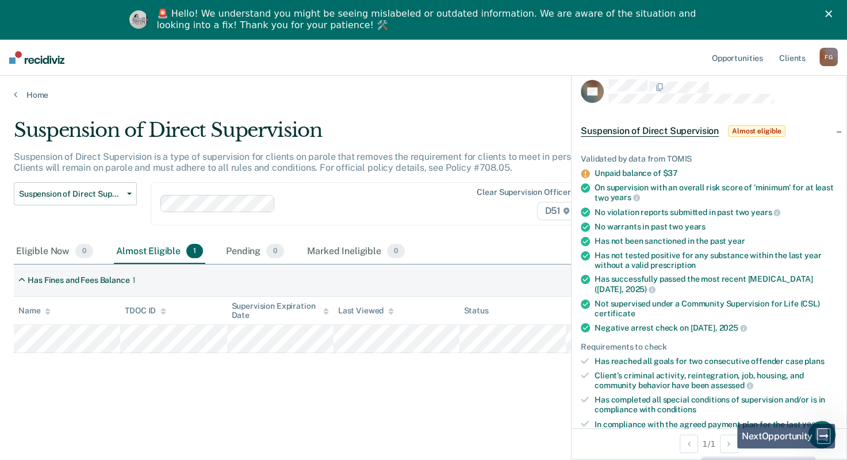 Image resolution: width=847 pixels, height=460 pixels. What do you see at coordinates (326, 162) in the screenshot?
I see `p: Suspension of Direct Supervision is a type of supervision for clients on parole that removes the ...` at bounding box center [326, 162].